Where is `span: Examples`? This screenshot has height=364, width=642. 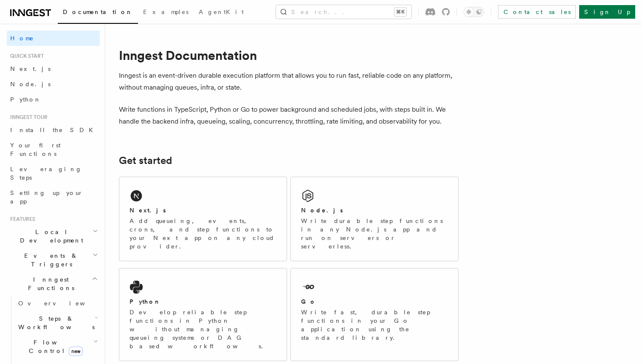
span: Examples is located at coordinates (166, 12).